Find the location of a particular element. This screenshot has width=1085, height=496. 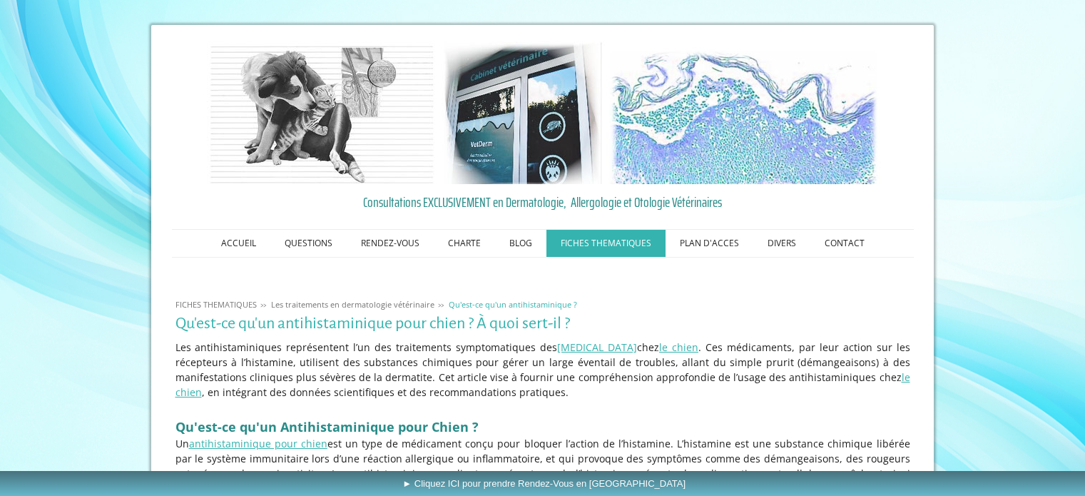

span: Les traitements en dermatologie vétérinaire is located at coordinates (352, 304).